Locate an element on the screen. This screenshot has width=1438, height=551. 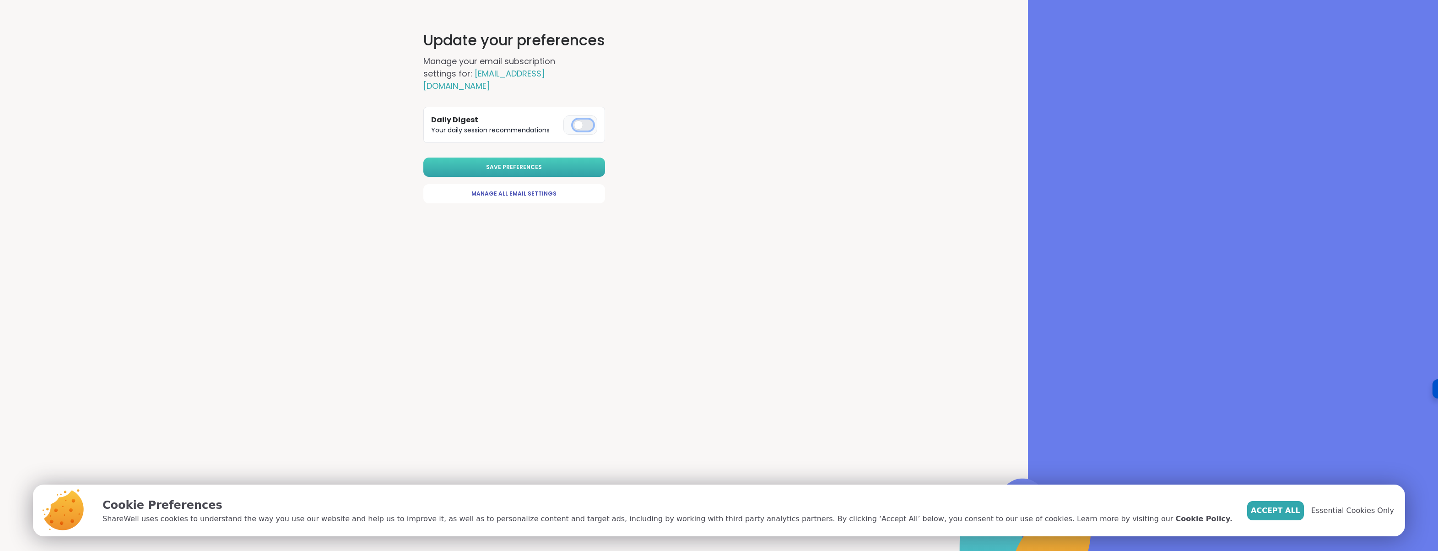
span: Save Preferences is located at coordinates (514, 167).